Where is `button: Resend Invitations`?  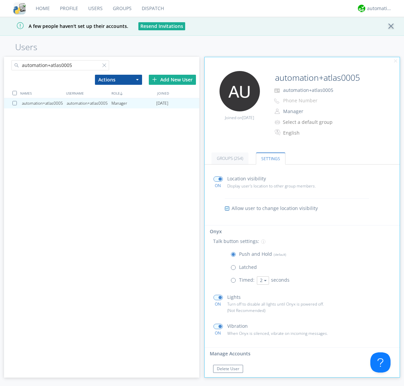 button: Resend Invitations is located at coordinates (162, 26).